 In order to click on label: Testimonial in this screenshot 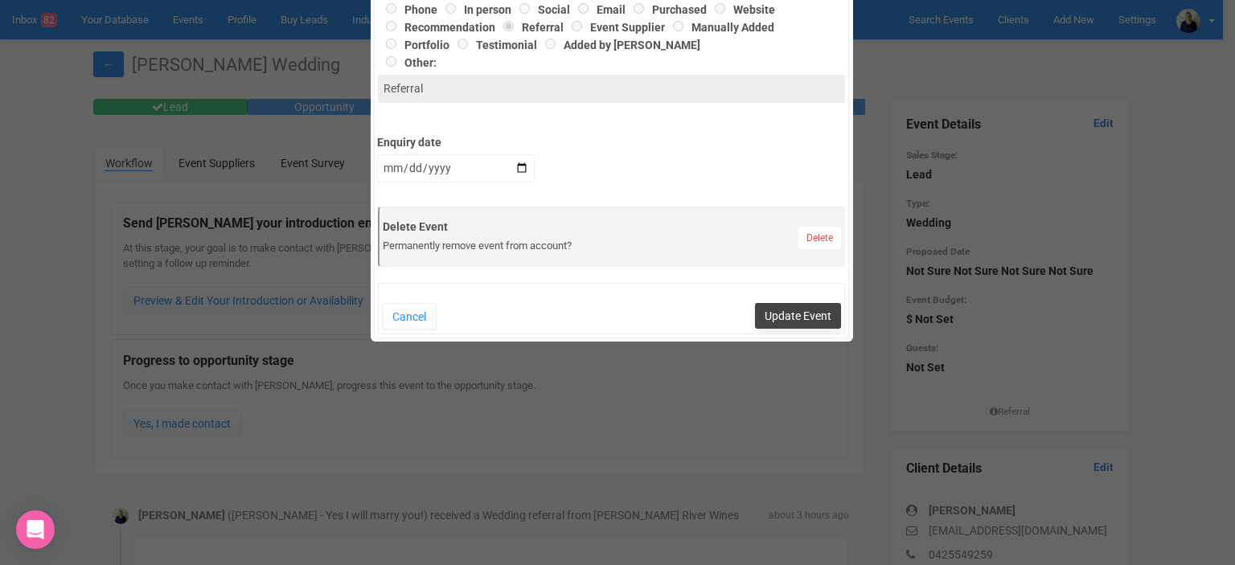, I will do `click(493, 45)`.